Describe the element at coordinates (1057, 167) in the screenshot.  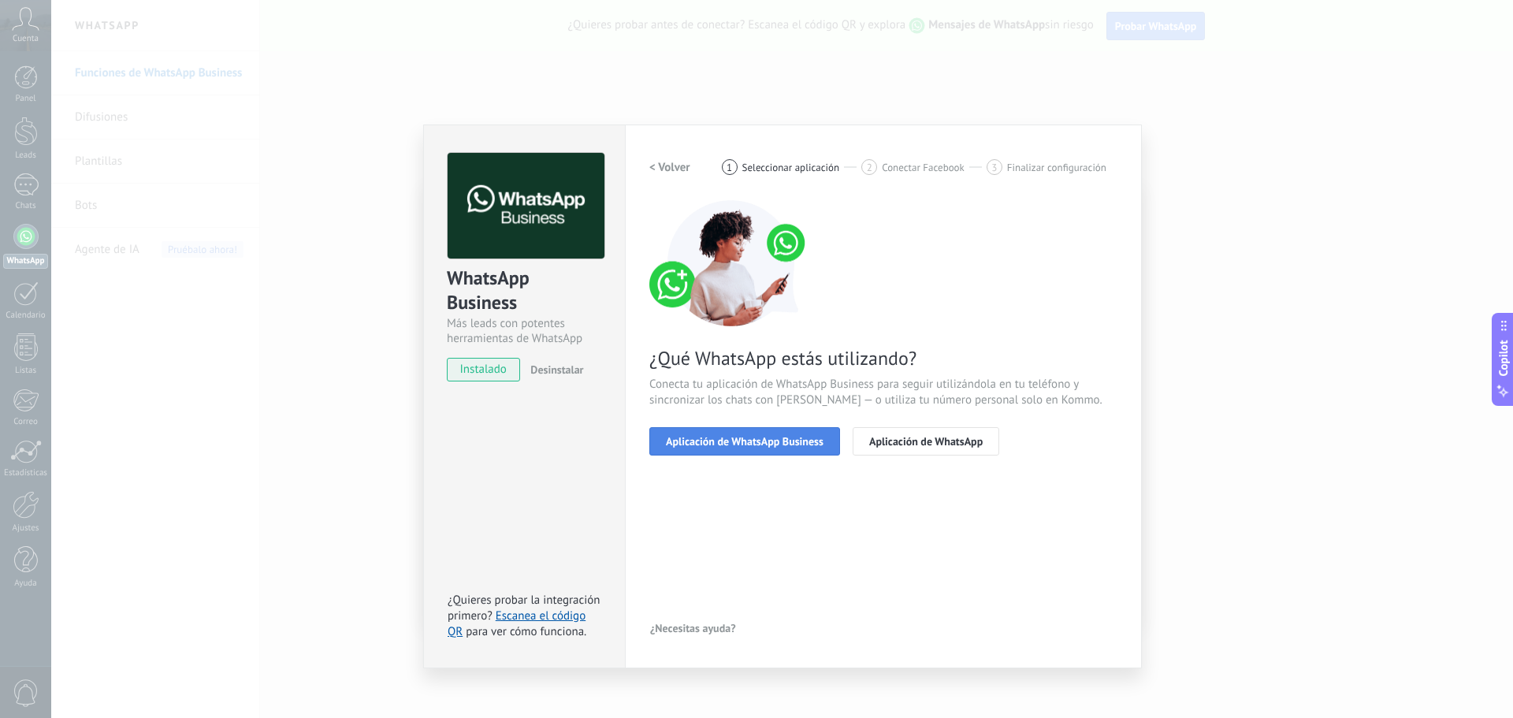
I see `span: Finalizar configuración` at that location.